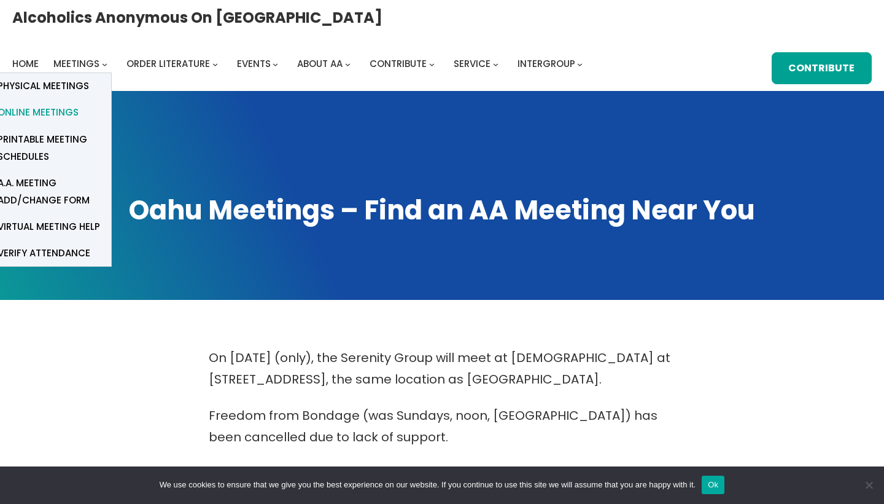 The height and width of the screenshot is (504, 884). Describe the element at coordinates (580, 63) in the screenshot. I see `button: Intergroup submenu` at that location.